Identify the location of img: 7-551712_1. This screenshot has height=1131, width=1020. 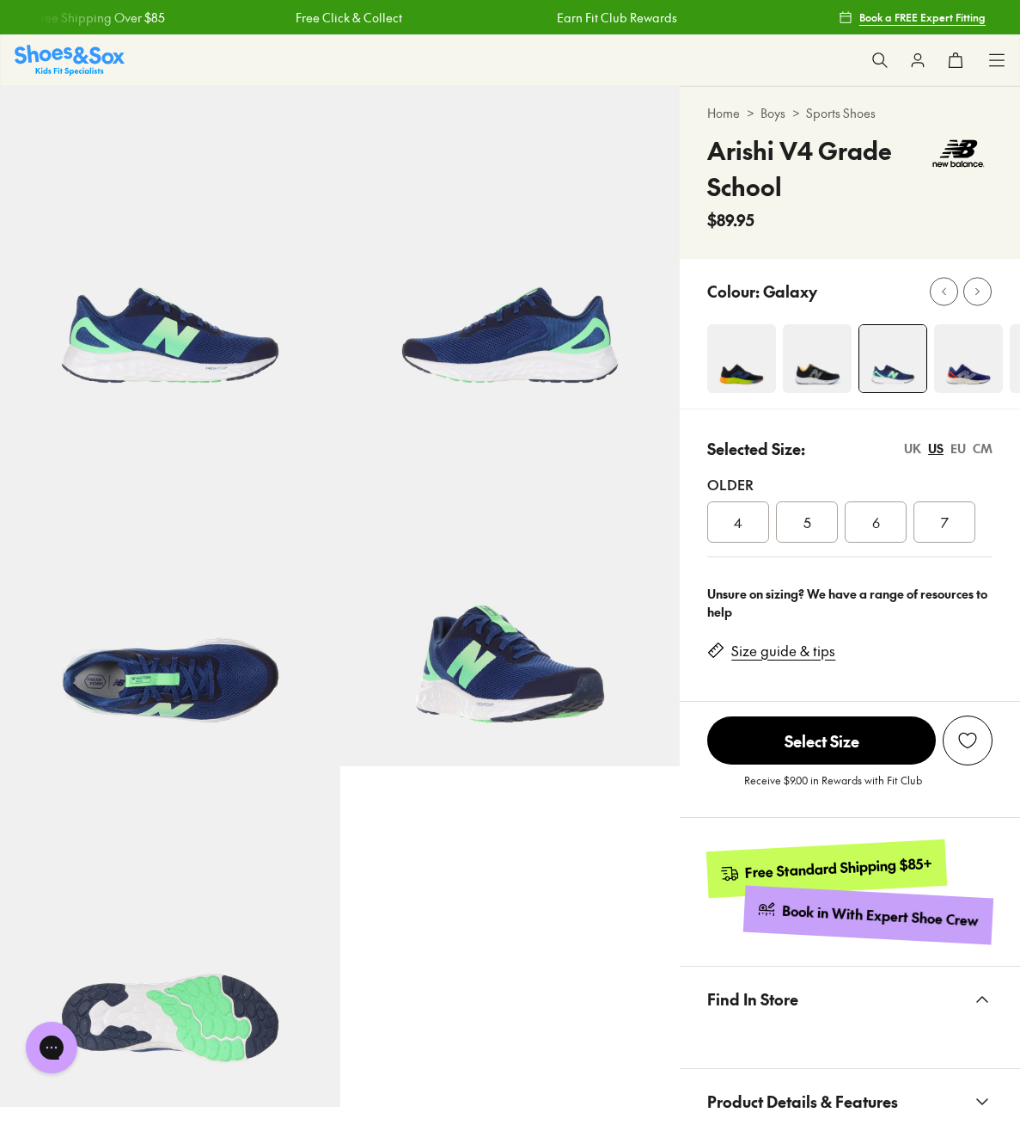
(511, 597).